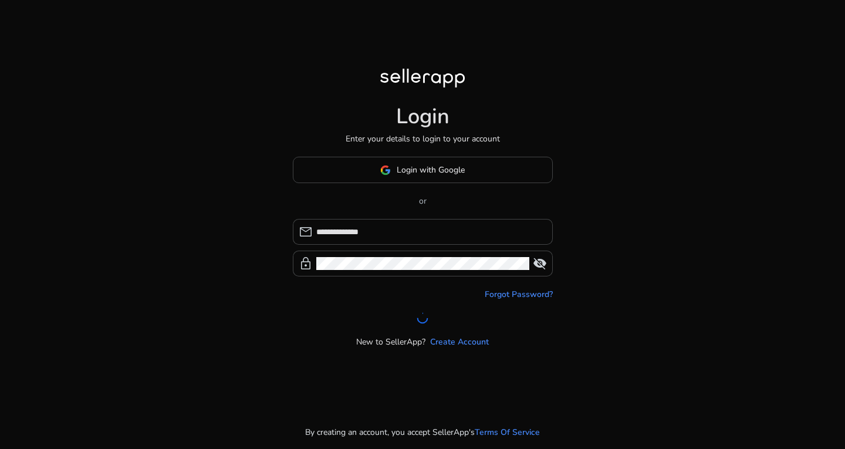  Describe the element at coordinates (306, 264) in the screenshot. I see `span: lock` at that location.